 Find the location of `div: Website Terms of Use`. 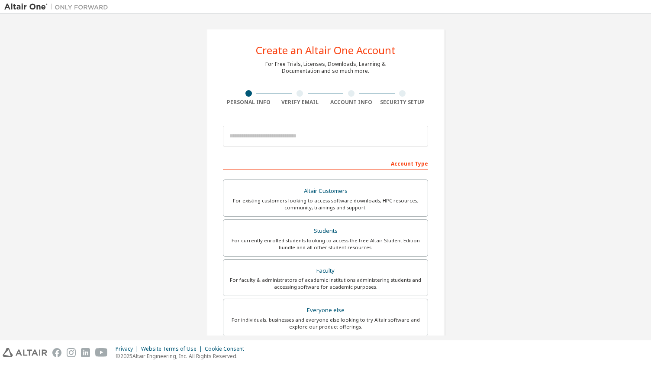

div: Website Terms of Use is located at coordinates (173, 349).